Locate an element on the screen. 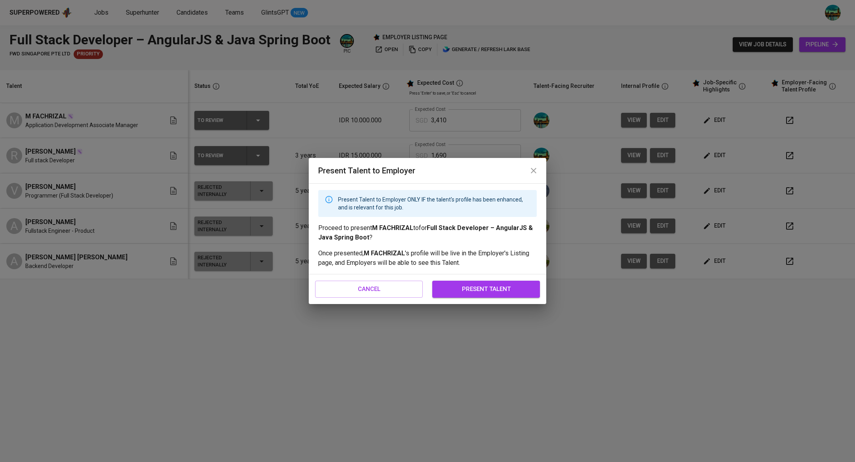 This screenshot has height=462, width=855. button: cancel is located at coordinates (369, 289).